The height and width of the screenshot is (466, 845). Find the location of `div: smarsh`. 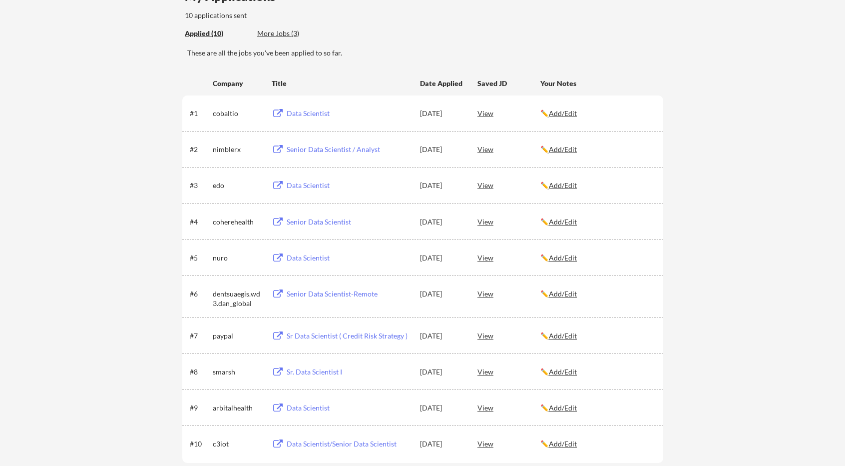

div: smarsh is located at coordinates (238, 372).